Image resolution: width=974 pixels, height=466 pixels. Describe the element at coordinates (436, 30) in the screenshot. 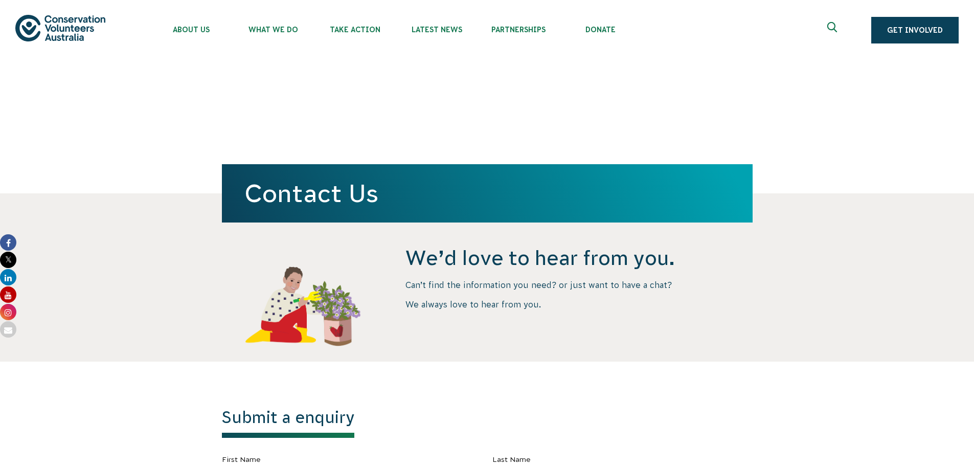

I see `span: Latest News` at that location.